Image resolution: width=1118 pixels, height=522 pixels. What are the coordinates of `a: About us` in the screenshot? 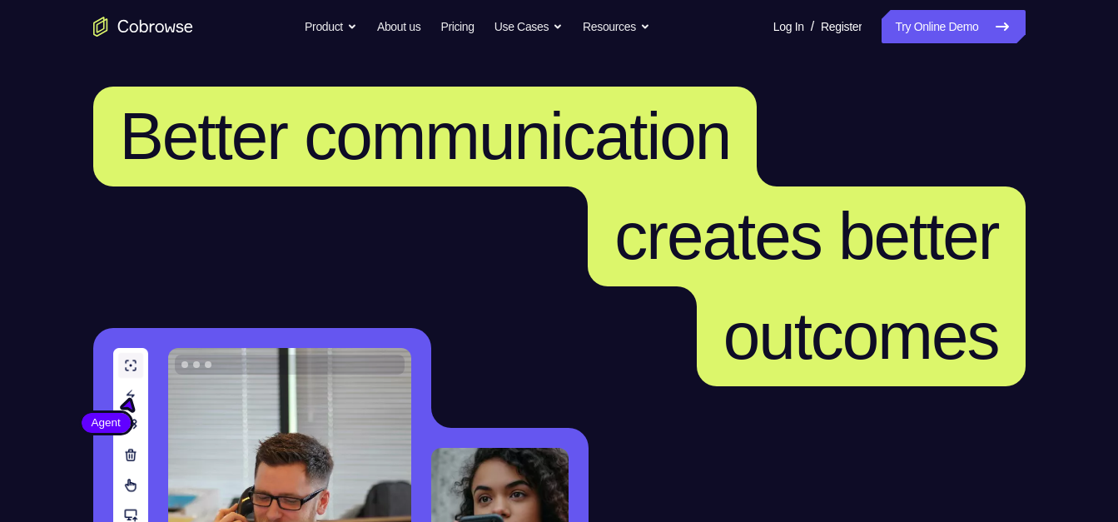 It's located at (399, 27).